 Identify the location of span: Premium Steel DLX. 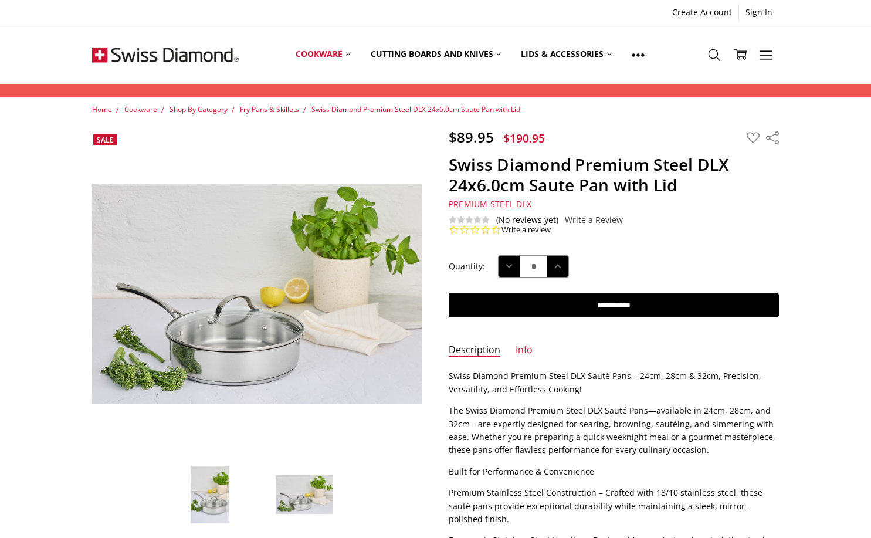
(490, 204).